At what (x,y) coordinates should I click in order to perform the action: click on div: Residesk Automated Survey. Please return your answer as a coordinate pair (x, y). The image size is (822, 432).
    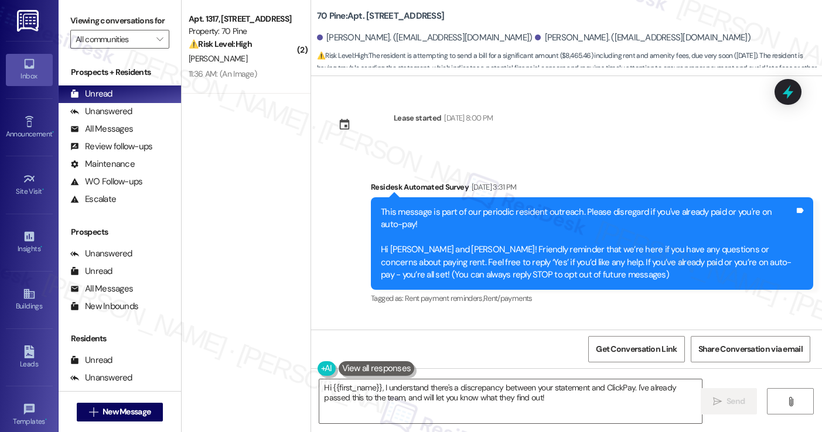
    Looking at the image, I should click on (592, 189).